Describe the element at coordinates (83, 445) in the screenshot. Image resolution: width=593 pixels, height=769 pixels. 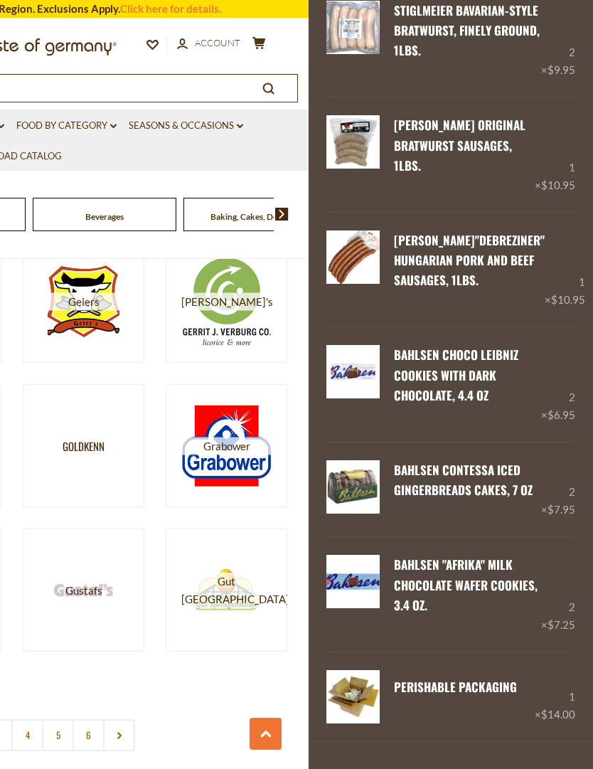
I see `span: Goldkenn` at that location.